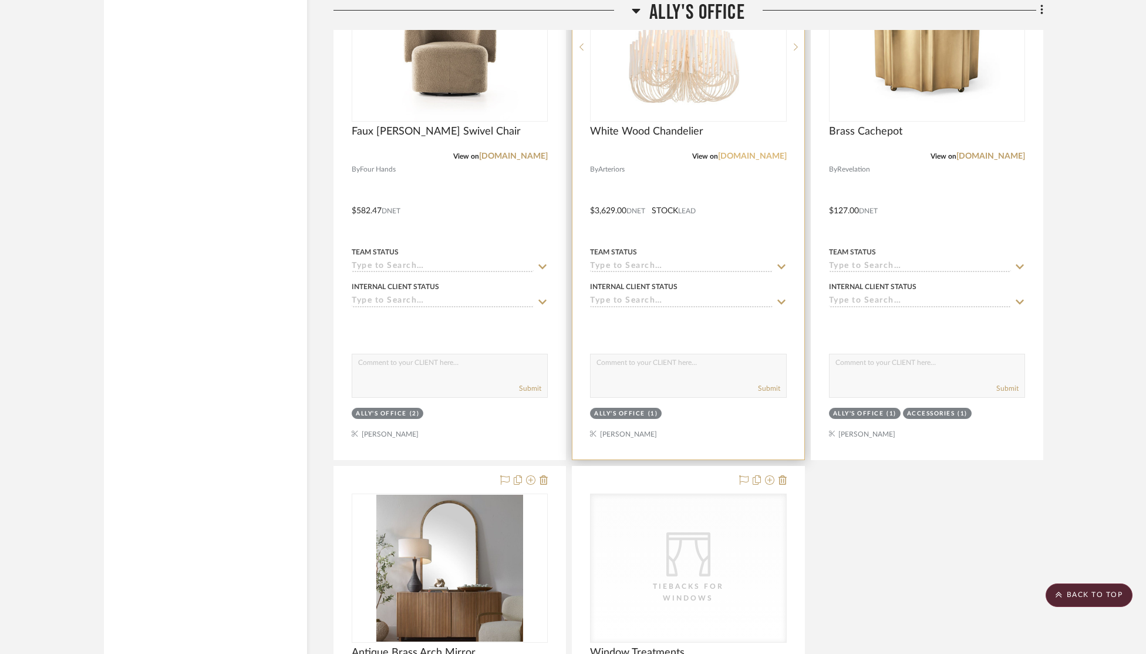  I want to click on span: White Wood Chandelier, so click(647, 132).